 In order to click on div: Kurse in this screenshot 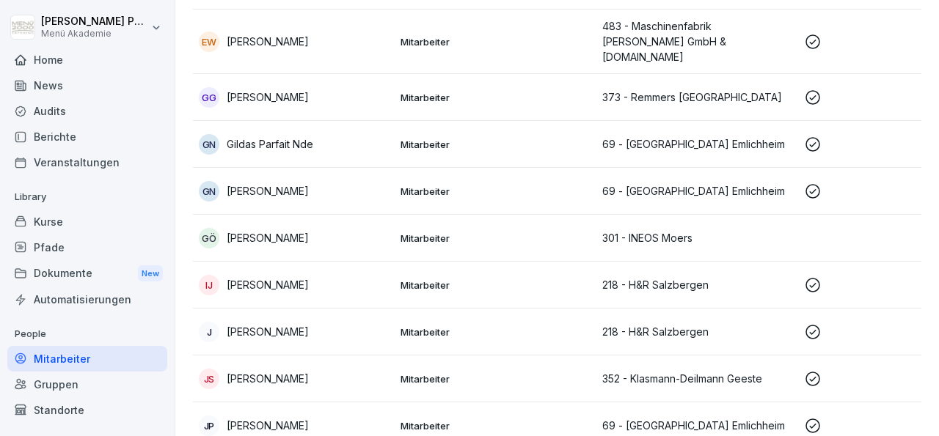, I will do `click(87, 221)`.